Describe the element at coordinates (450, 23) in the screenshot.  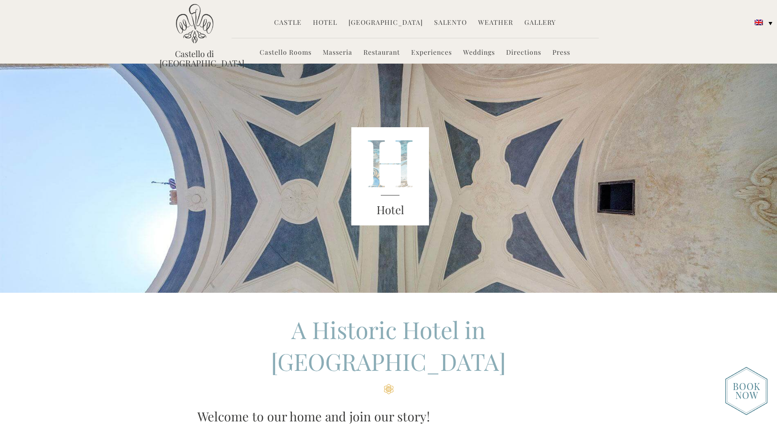
I see `a: Salento` at that location.